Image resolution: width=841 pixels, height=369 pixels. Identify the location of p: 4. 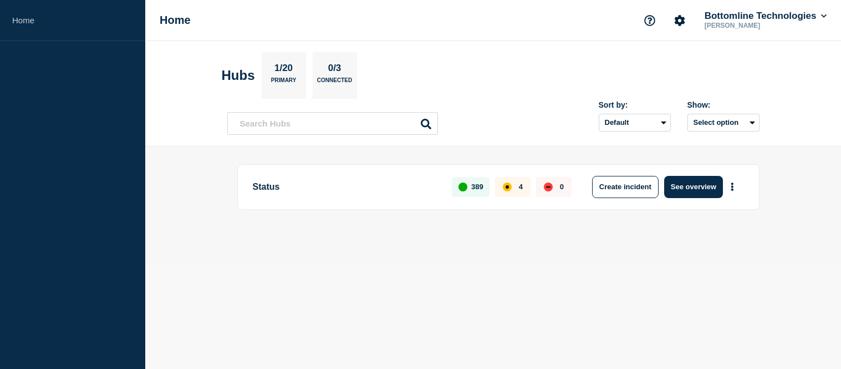
(521, 186).